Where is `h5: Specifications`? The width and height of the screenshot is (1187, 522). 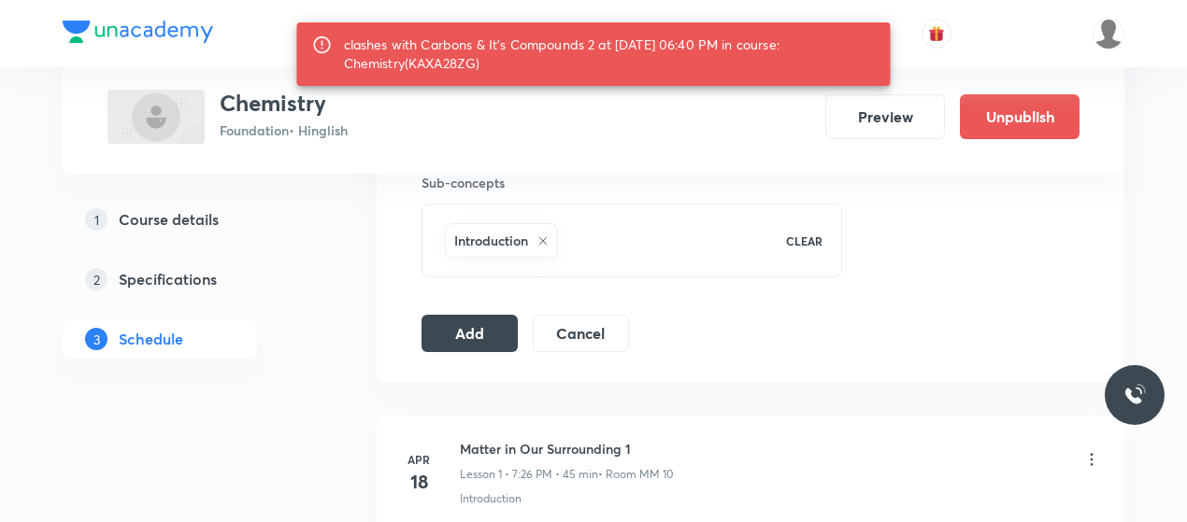
h5: Specifications is located at coordinates (167, 279).